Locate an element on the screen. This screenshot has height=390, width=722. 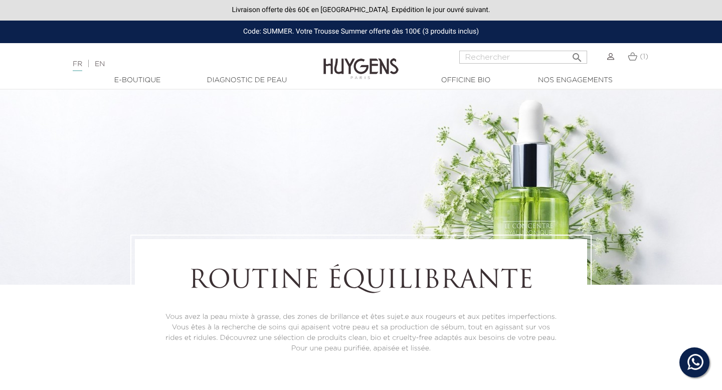
span: (1) is located at coordinates (644, 57).